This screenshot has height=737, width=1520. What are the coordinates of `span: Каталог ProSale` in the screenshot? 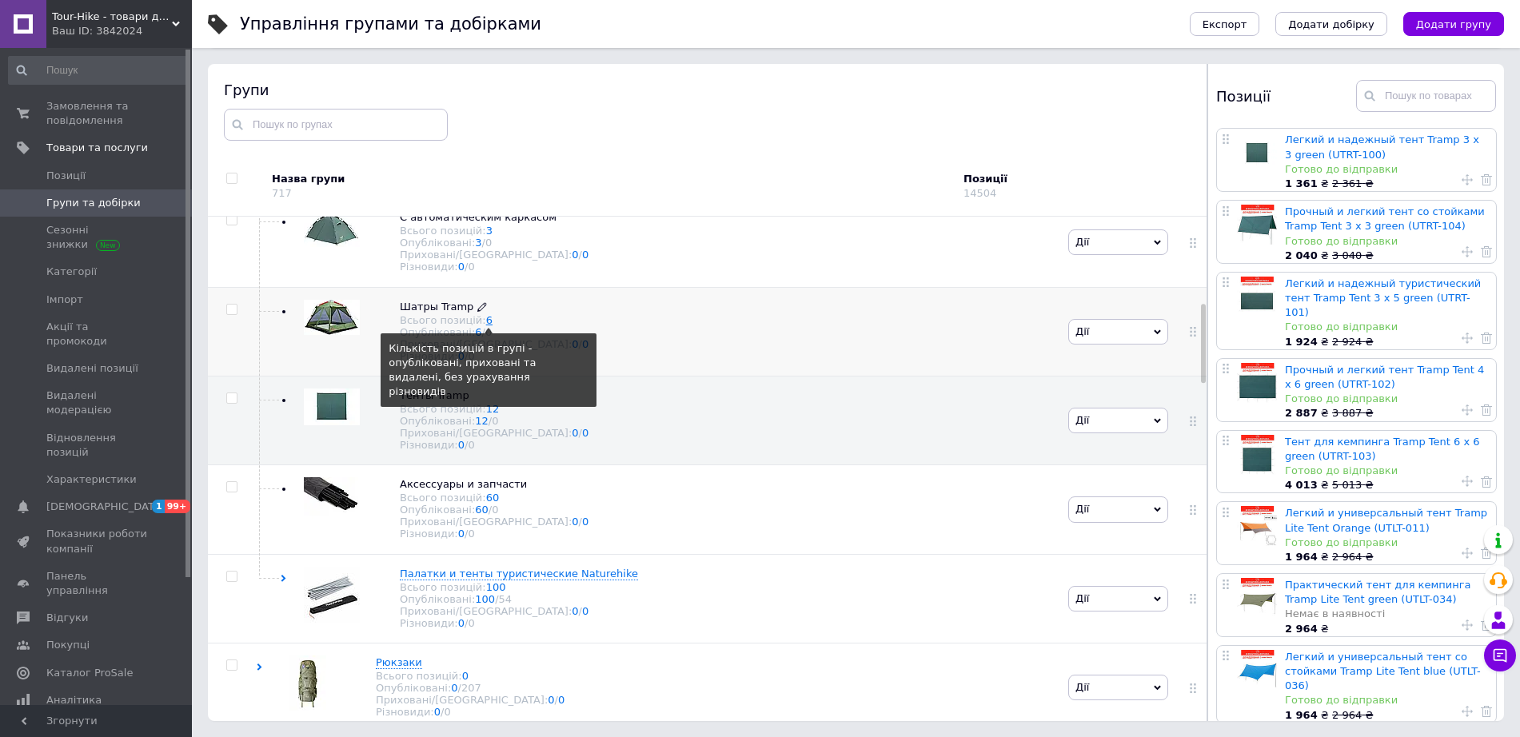 It's located at (90, 673).